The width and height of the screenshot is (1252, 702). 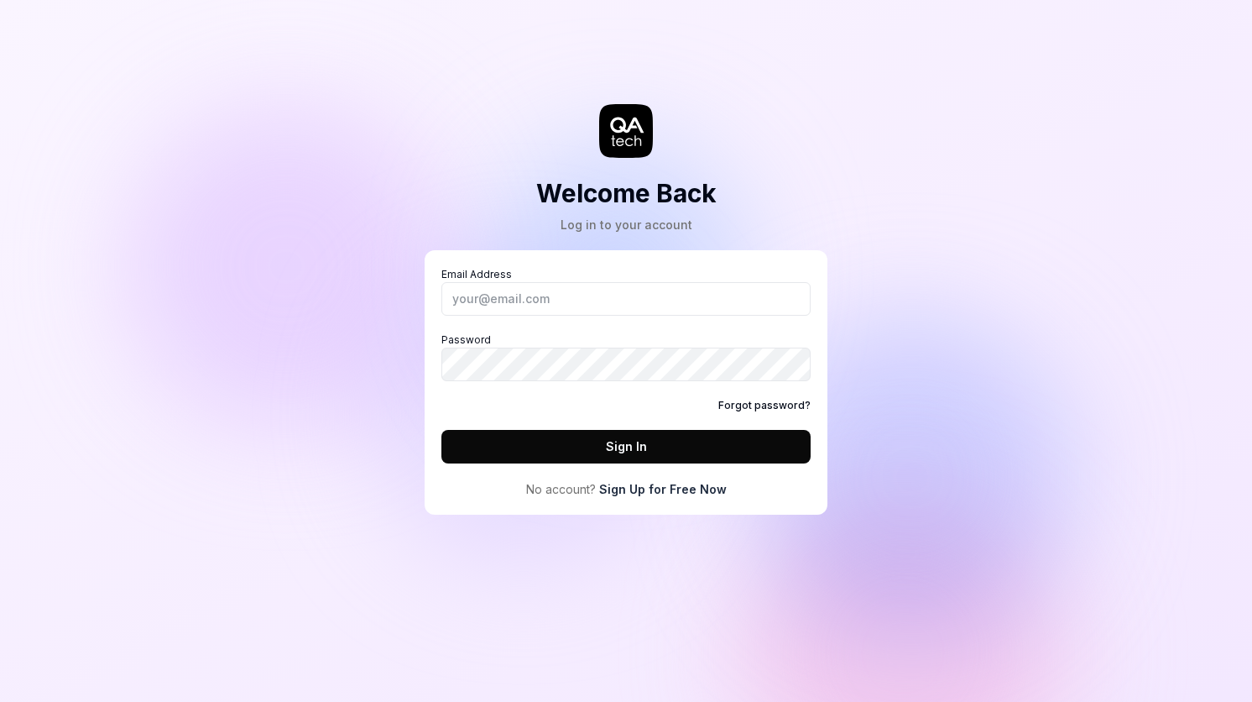 I want to click on a: Sign Up for Free Now, so click(x=663, y=488).